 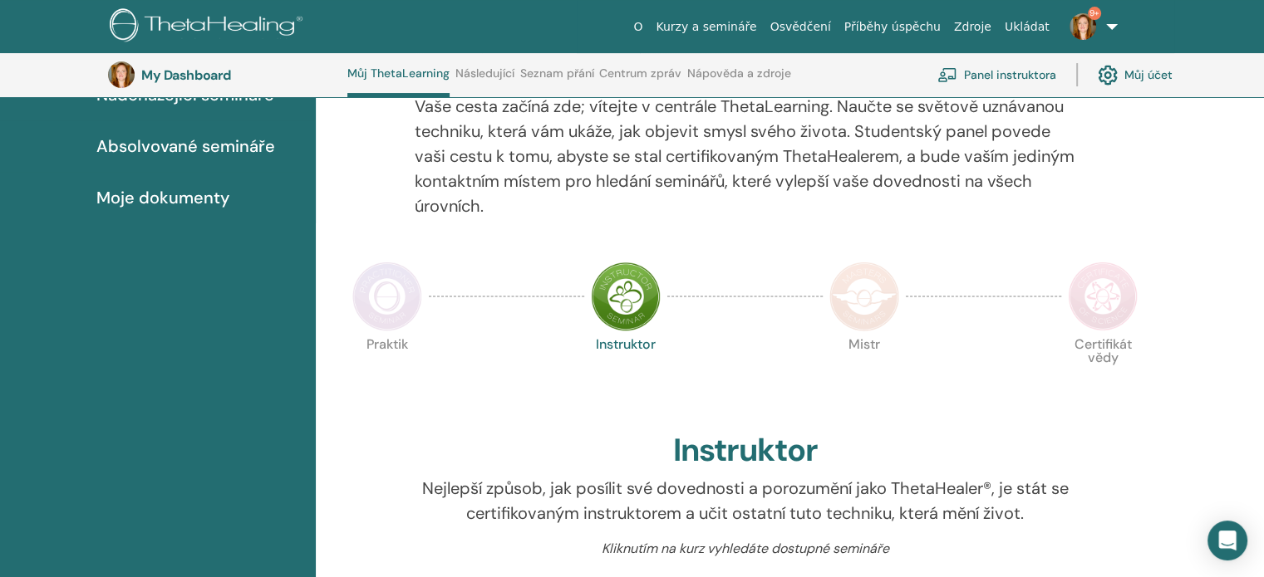 What do you see at coordinates (800, 27) in the screenshot?
I see `a: Osvědčení` at bounding box center [800, 27].